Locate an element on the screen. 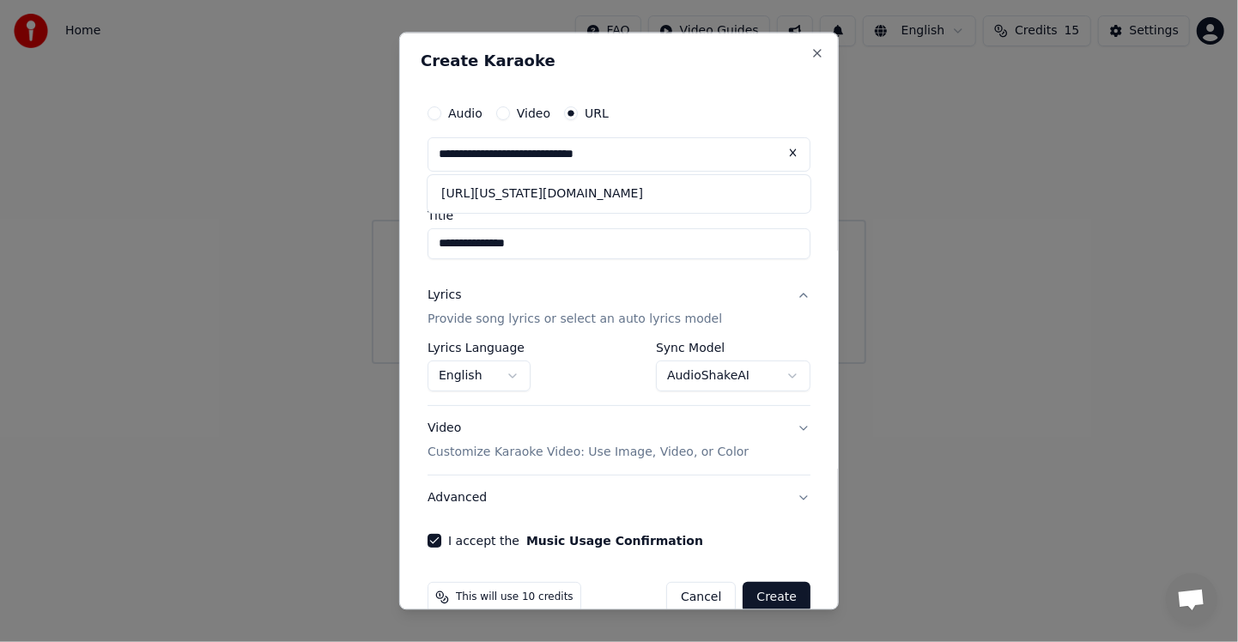 This screenshot has width=1238, height=642. div: Video is located at coordinates (588, 440).